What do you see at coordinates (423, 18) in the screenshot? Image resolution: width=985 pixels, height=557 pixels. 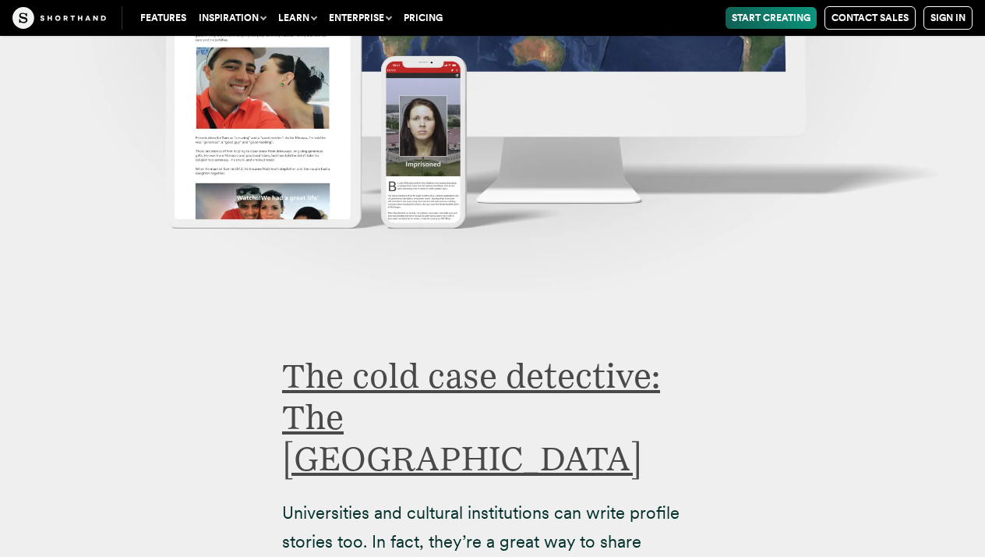 I see `a: Pricing` at bounding box center [423, 18].